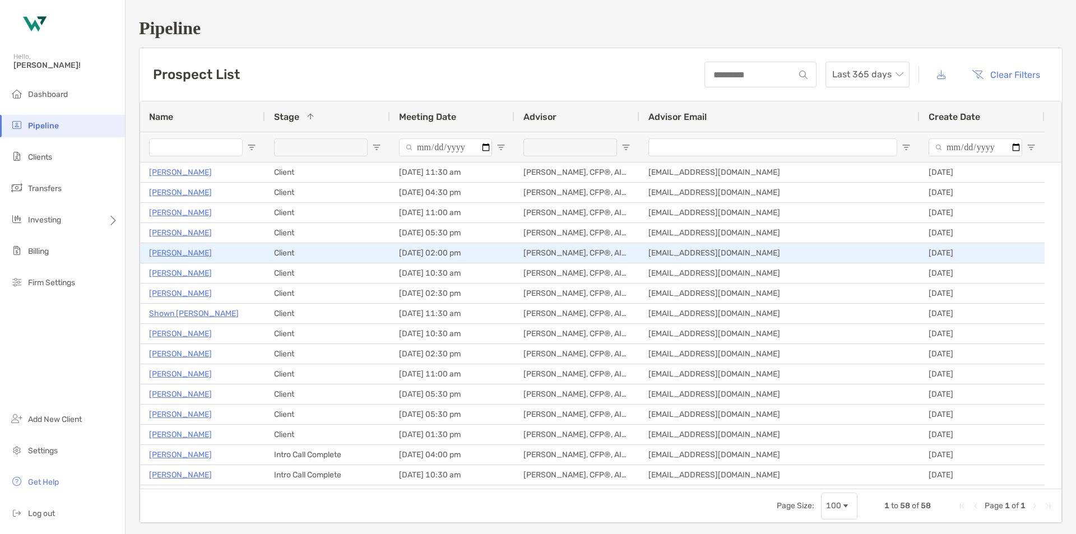 Image resolution: width=1076 pixels, height=534 pixels. What do you see at coordinates (45, 188) in the screenshot?
I see `span: Transfers` at bounding box center [45, 188].